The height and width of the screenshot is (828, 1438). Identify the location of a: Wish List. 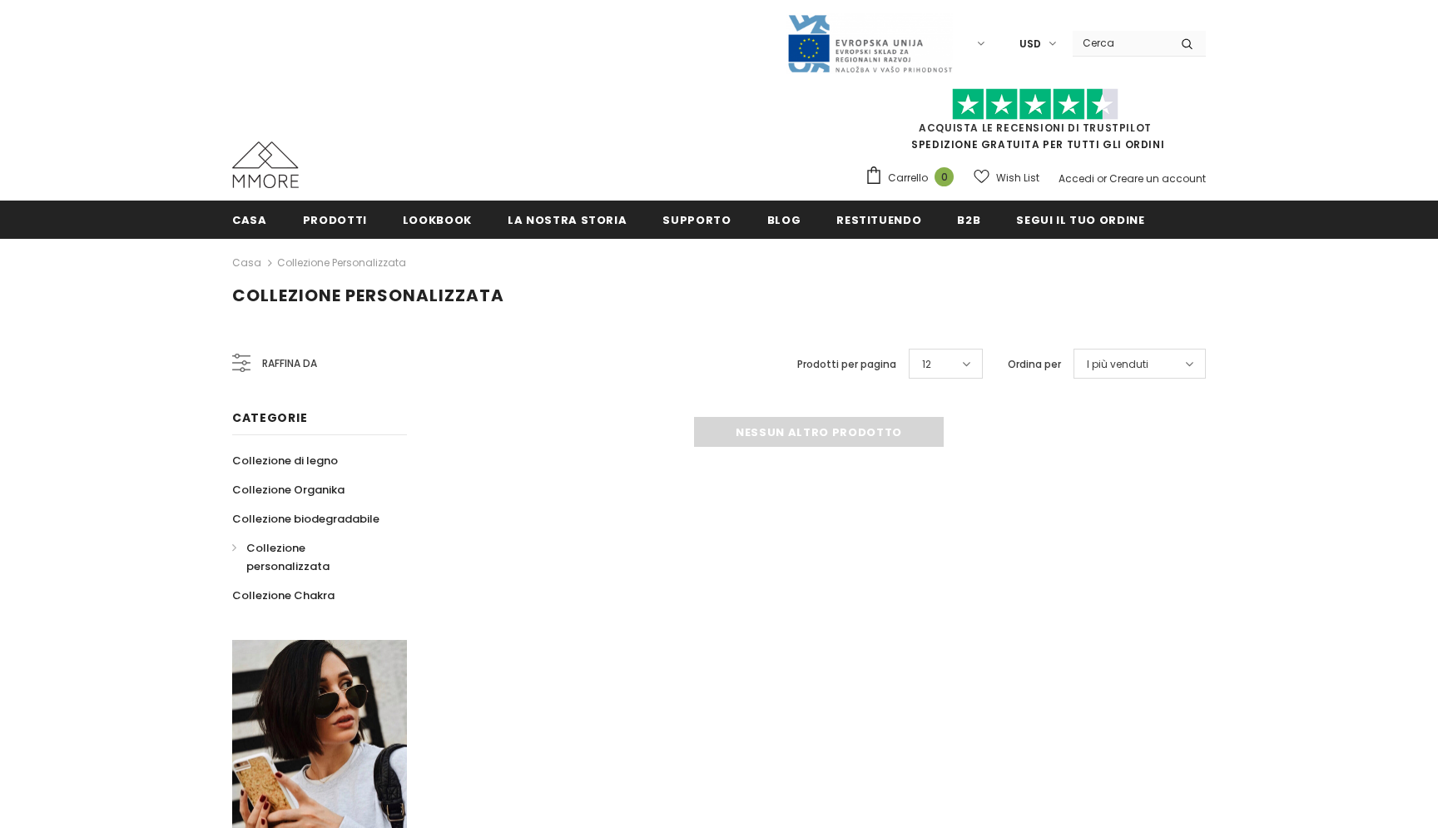
(1006, 177).